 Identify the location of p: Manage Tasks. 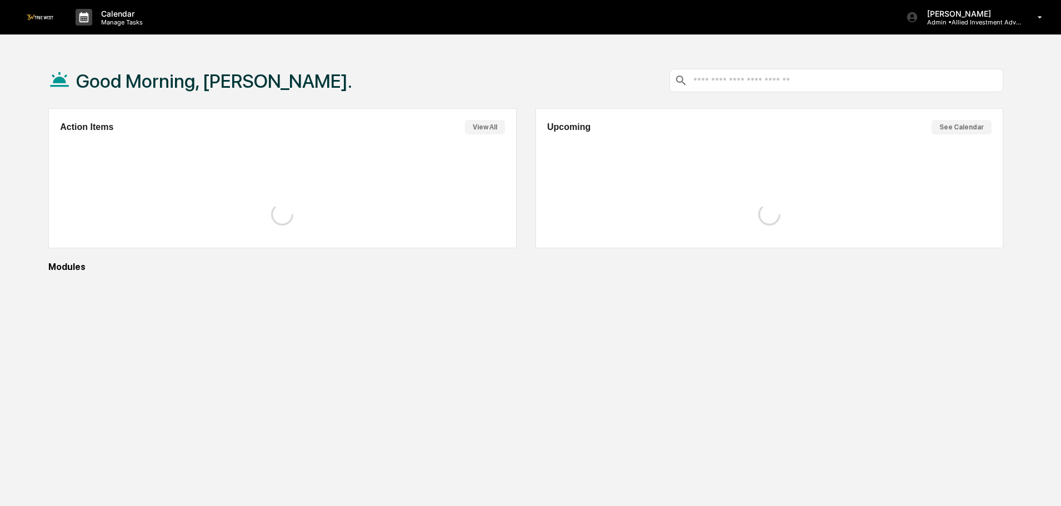
(120, 22).